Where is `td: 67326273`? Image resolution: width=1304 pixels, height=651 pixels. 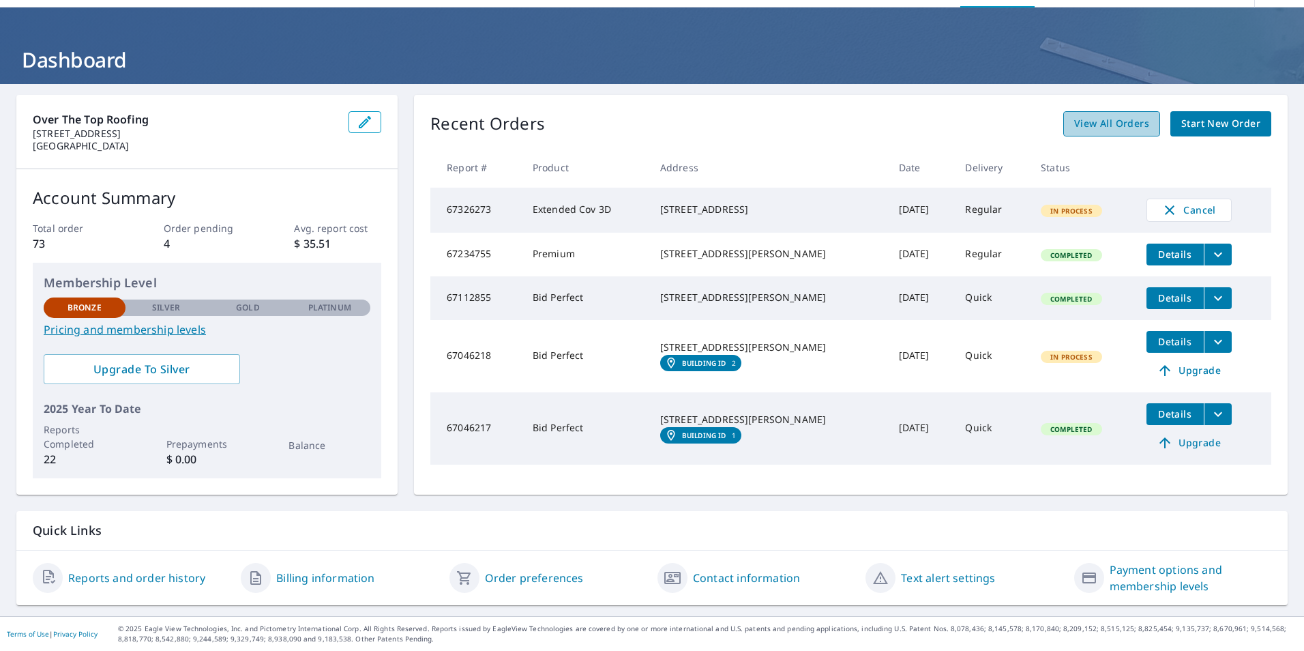 td: 67326273 is located at coordinates (476, 210).